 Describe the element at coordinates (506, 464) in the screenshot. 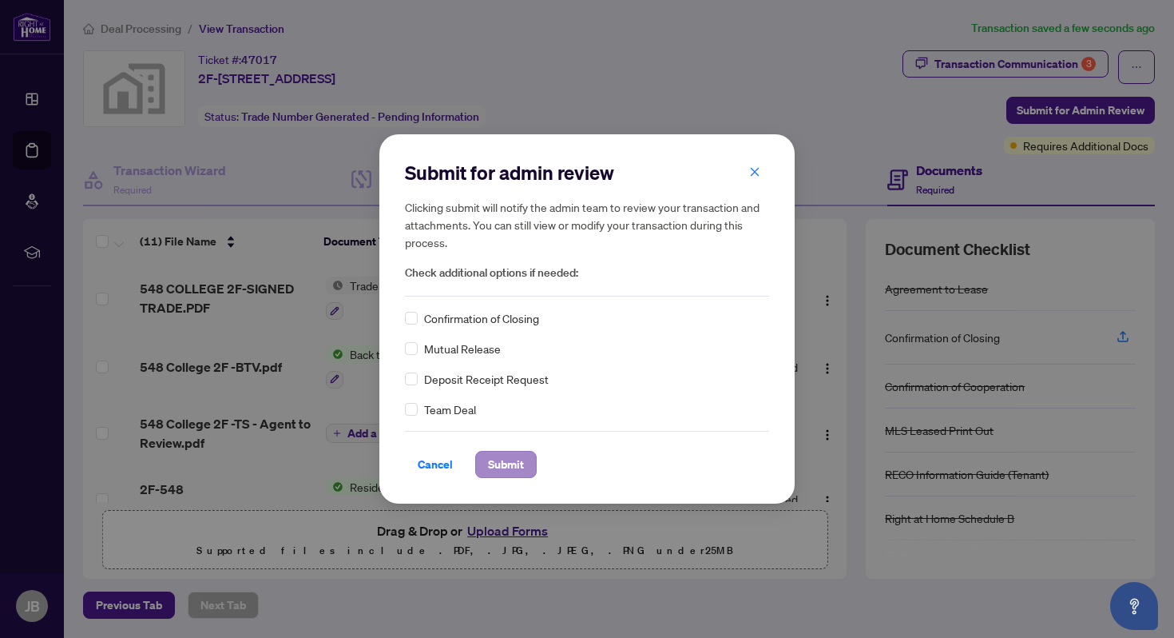

I see `button: Submit` at that location.